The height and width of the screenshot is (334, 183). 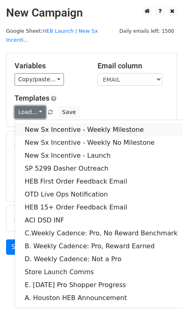 I want to click on a: Copy/paste..., so click(x=39, y=79).